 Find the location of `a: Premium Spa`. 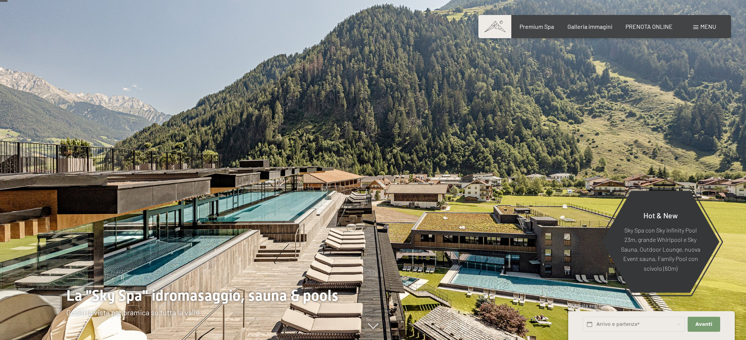

a: Premium Spa is located at coordinates (537, 26).